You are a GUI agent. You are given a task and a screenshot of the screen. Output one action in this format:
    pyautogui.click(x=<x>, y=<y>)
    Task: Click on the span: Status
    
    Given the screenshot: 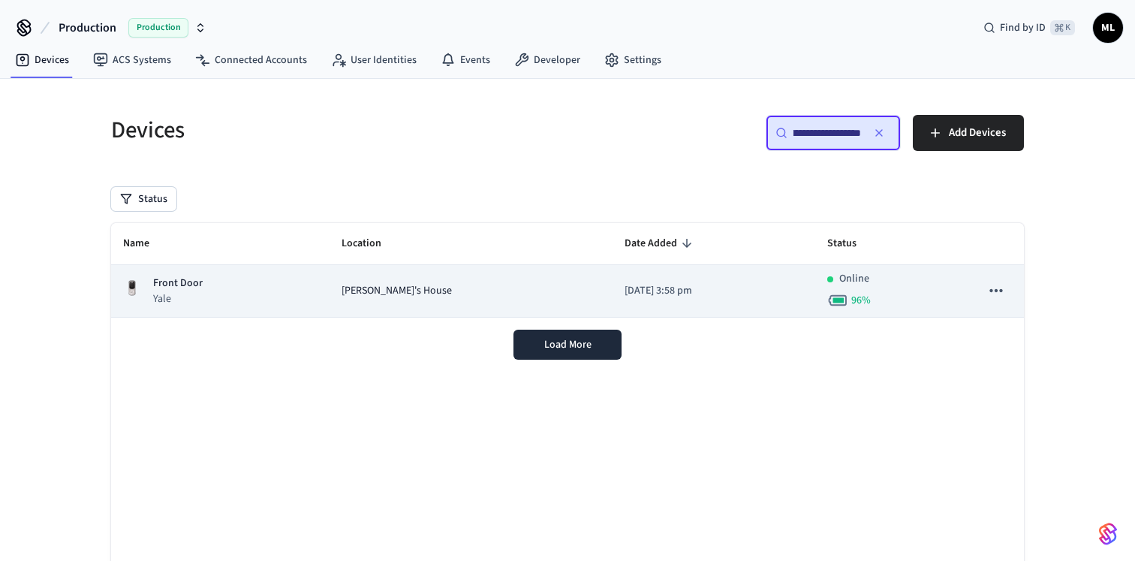 What is the action you would take?
    pyautogui.click(x=851, y=243)
    